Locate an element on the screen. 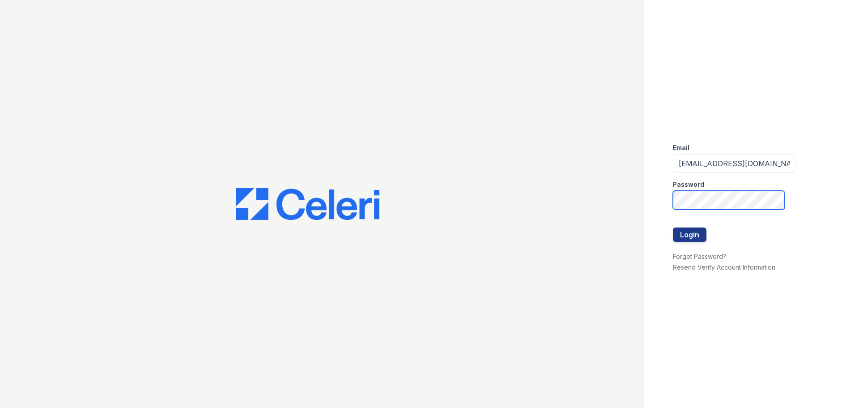 Image resolution: width=859 pixels, height=408 pixels. a: Resend Verify Account Information is located at coordinates (724, 267).